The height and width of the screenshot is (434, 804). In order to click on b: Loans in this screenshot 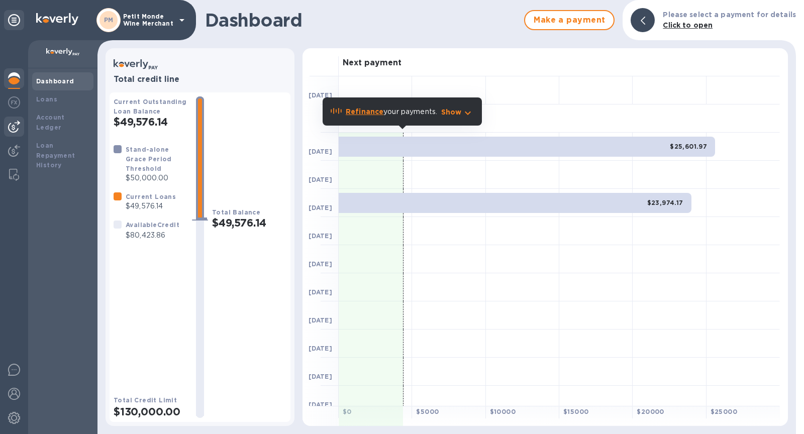, I will do `click(47, 99)`.